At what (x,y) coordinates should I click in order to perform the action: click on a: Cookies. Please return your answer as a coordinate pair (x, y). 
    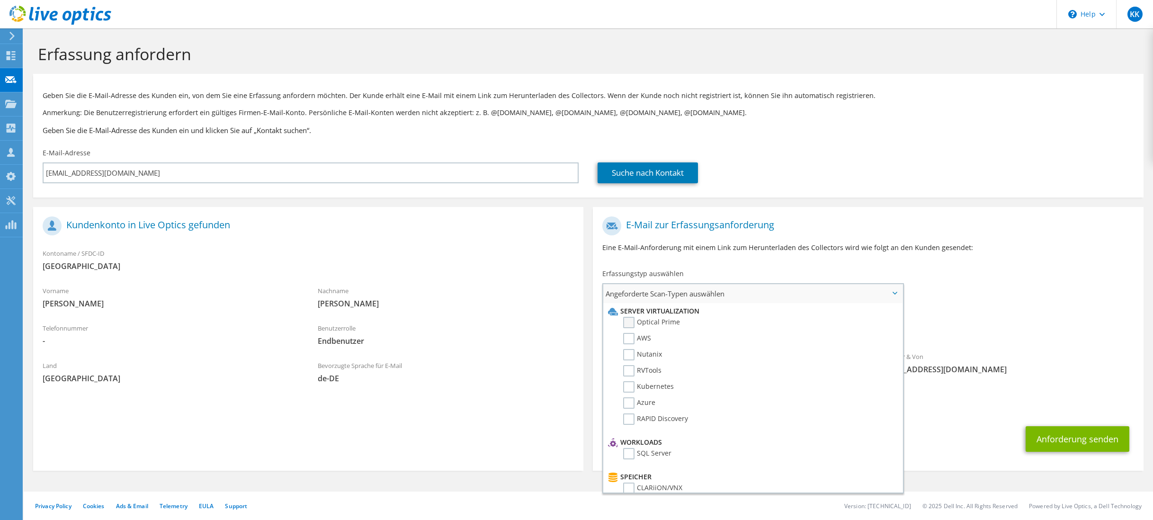
    Looking at the image, I should click on (94, 506).